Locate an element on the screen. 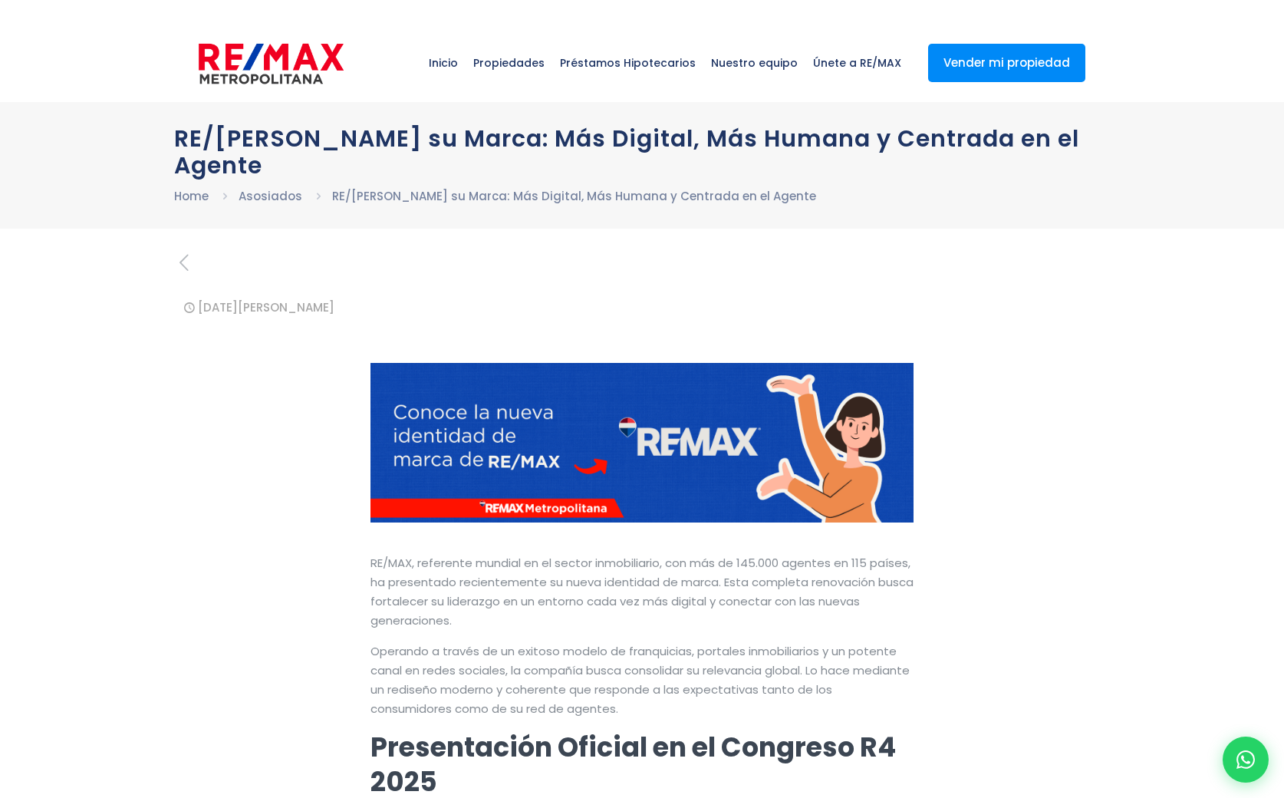 The height and width of the screenshot is (798, 1284). a: RE/MAX Metropolitana is located at coordinates (271, 63).